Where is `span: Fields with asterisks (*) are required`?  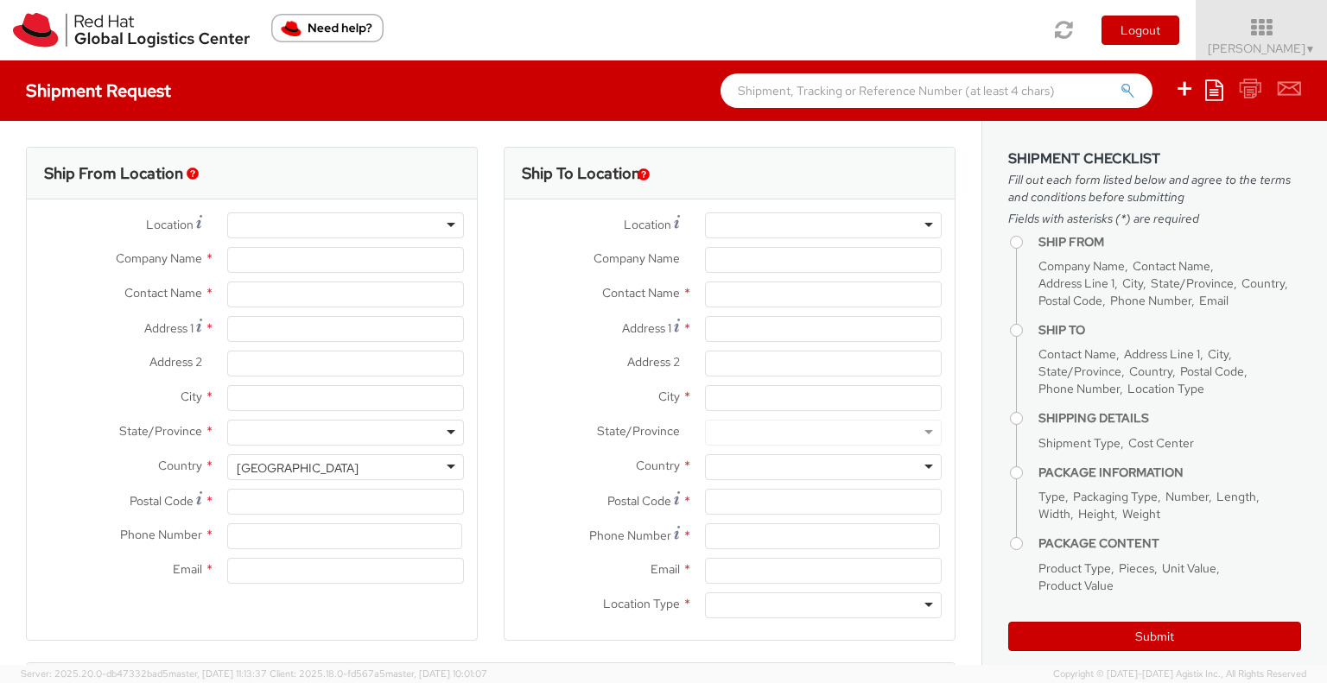
span: Fields with asterisks (*) are required is located at coordinates (1154, 219).